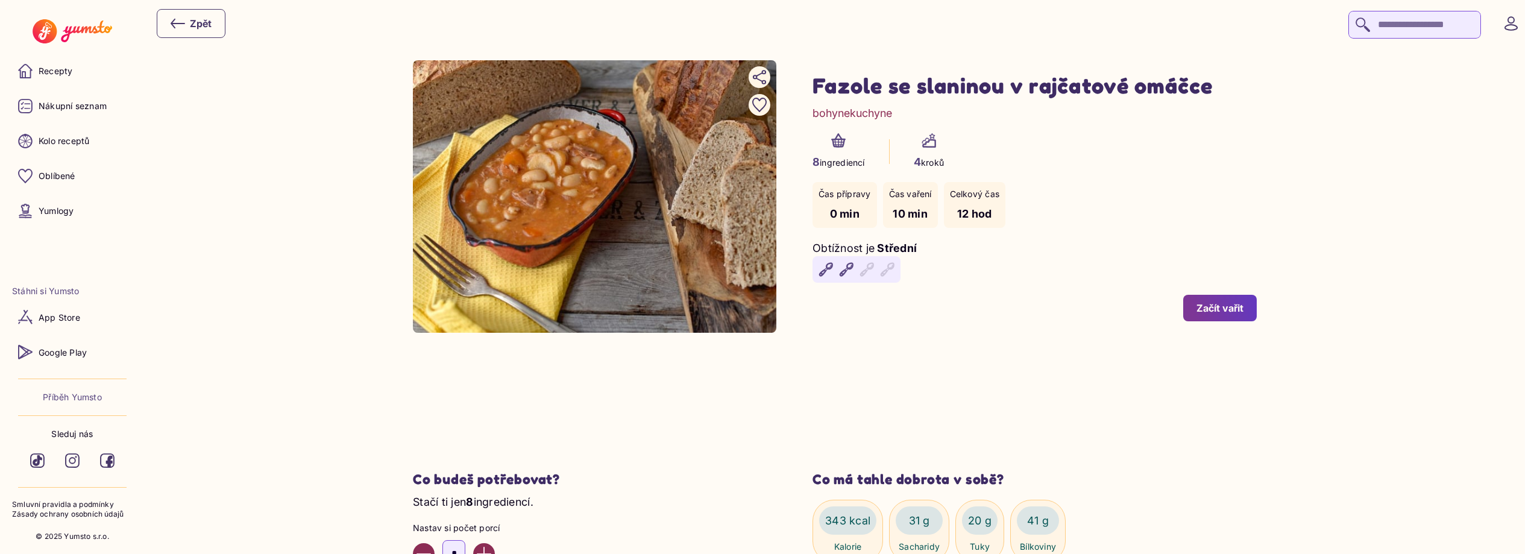 This screenshot has height=554, width=1534. Describe the element at coordinates (1220, 308) in the screenshot. I see `button: Začít vařit` at that location.